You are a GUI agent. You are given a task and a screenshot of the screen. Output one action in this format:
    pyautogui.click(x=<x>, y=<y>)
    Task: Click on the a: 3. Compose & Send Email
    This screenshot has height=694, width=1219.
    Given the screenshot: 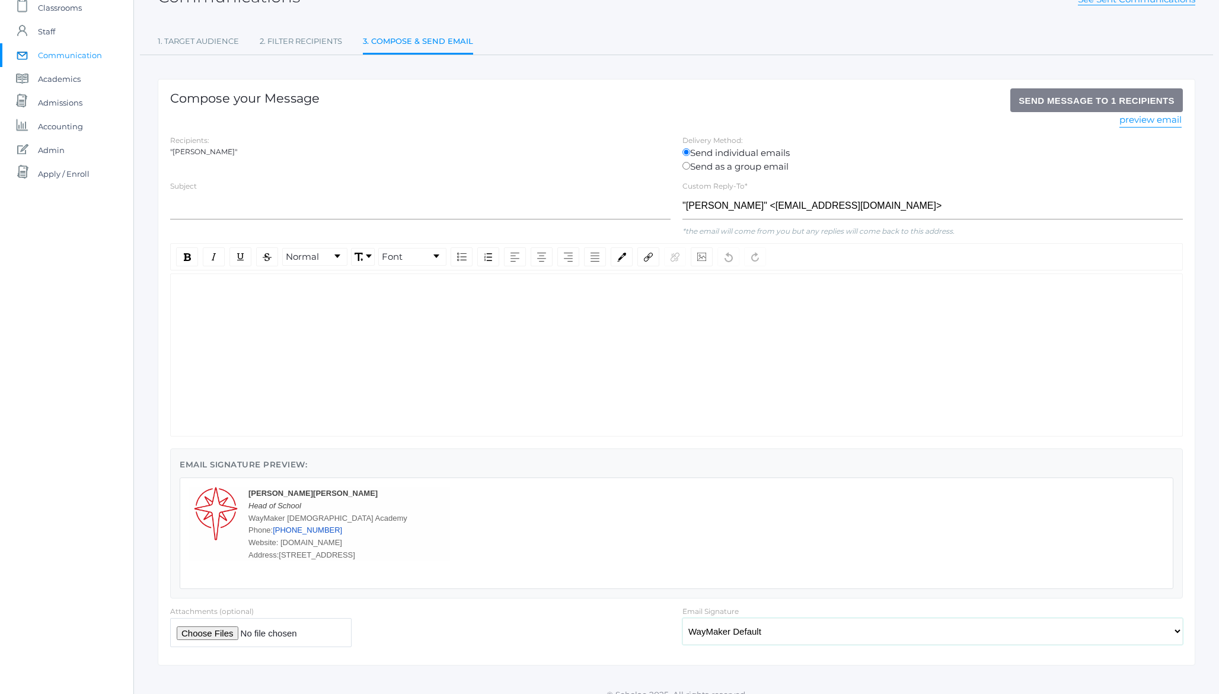 What is the action you would take?
    pyautogui.click(x=418, y=42)
    